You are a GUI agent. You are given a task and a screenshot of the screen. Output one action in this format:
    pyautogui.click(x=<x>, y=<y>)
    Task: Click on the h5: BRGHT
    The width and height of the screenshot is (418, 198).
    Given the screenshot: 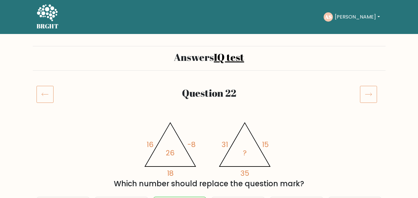 What is the action you would take?
    pyautogui.click(x=48, y=26)
    